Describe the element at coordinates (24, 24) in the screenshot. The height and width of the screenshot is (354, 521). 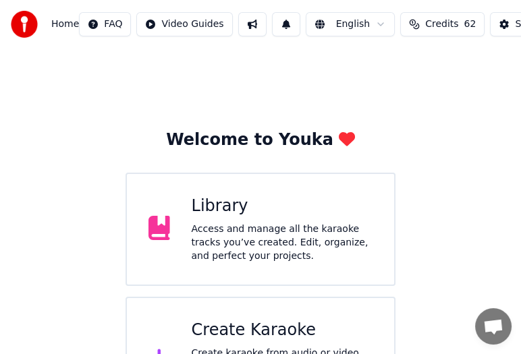
I see `img: youka` at that location.